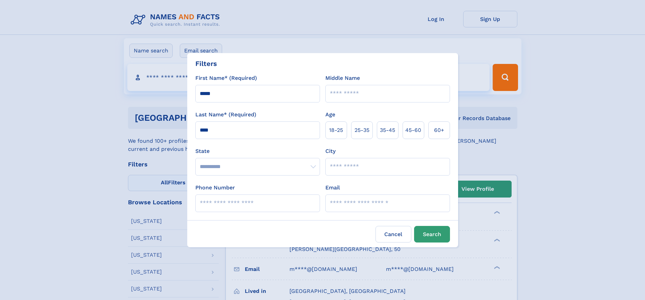 The width and height of the screenshot is (645, 300). Describe the element at coordinates (330, 115) in the screenshot. I see `label: Age` at that location.